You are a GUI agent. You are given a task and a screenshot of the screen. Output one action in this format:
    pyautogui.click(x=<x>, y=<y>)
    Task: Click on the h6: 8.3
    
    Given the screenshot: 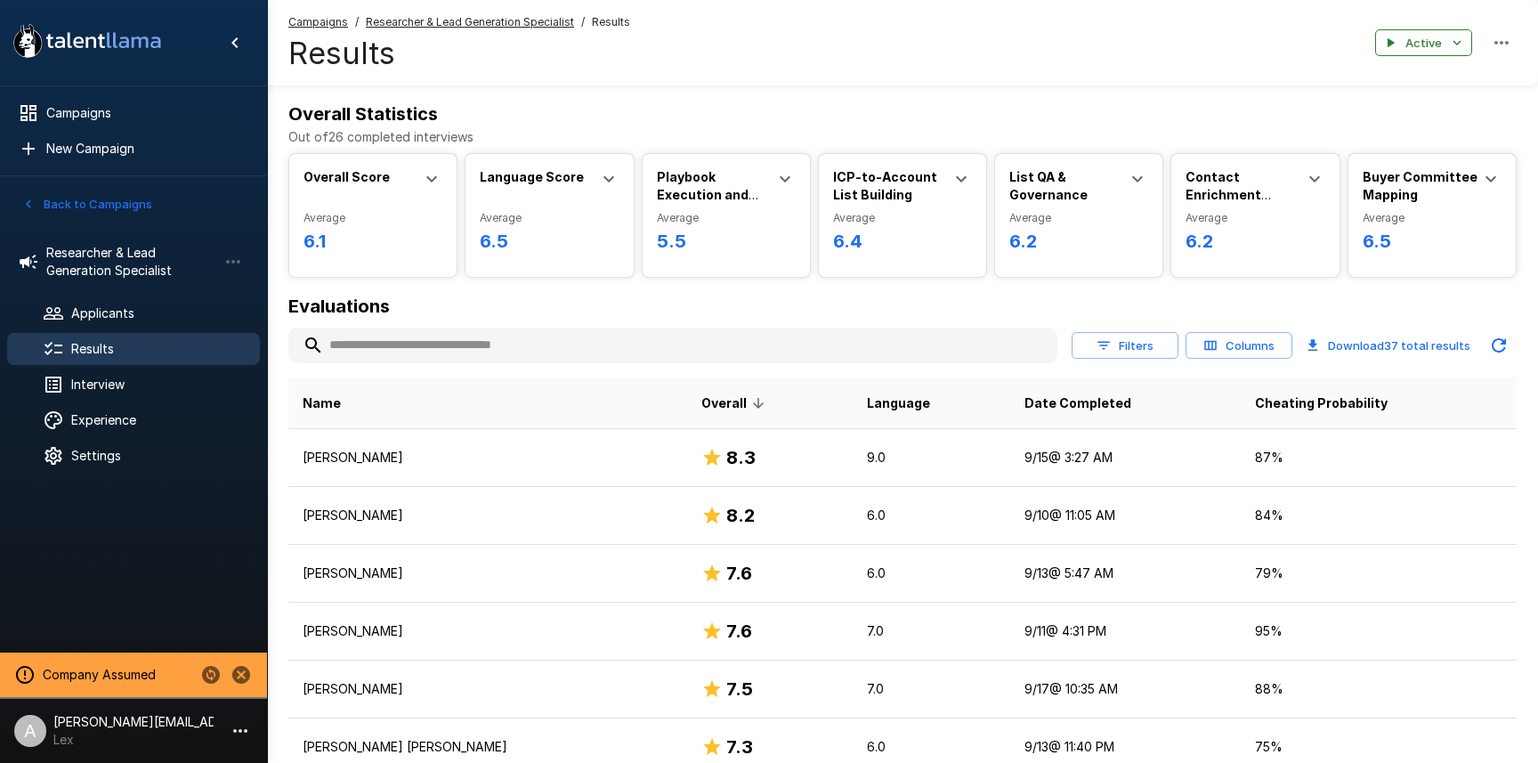 What is the action you would take?
    pyautogui.click(x=741, y=458)
    